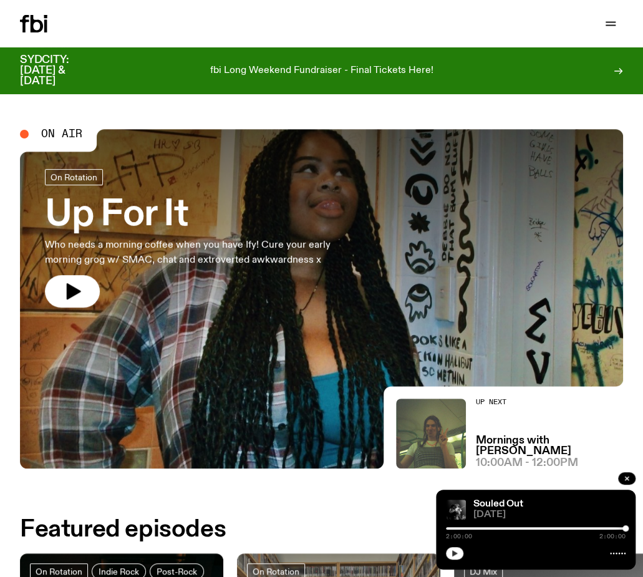 Image resolution: width=643 pixels, height=577 pixels. I want to click on p: Who needs a morning coffee when you have Ify! Cure your early morning grog w/ SMAC, chat and extr..., so click(205, 253).